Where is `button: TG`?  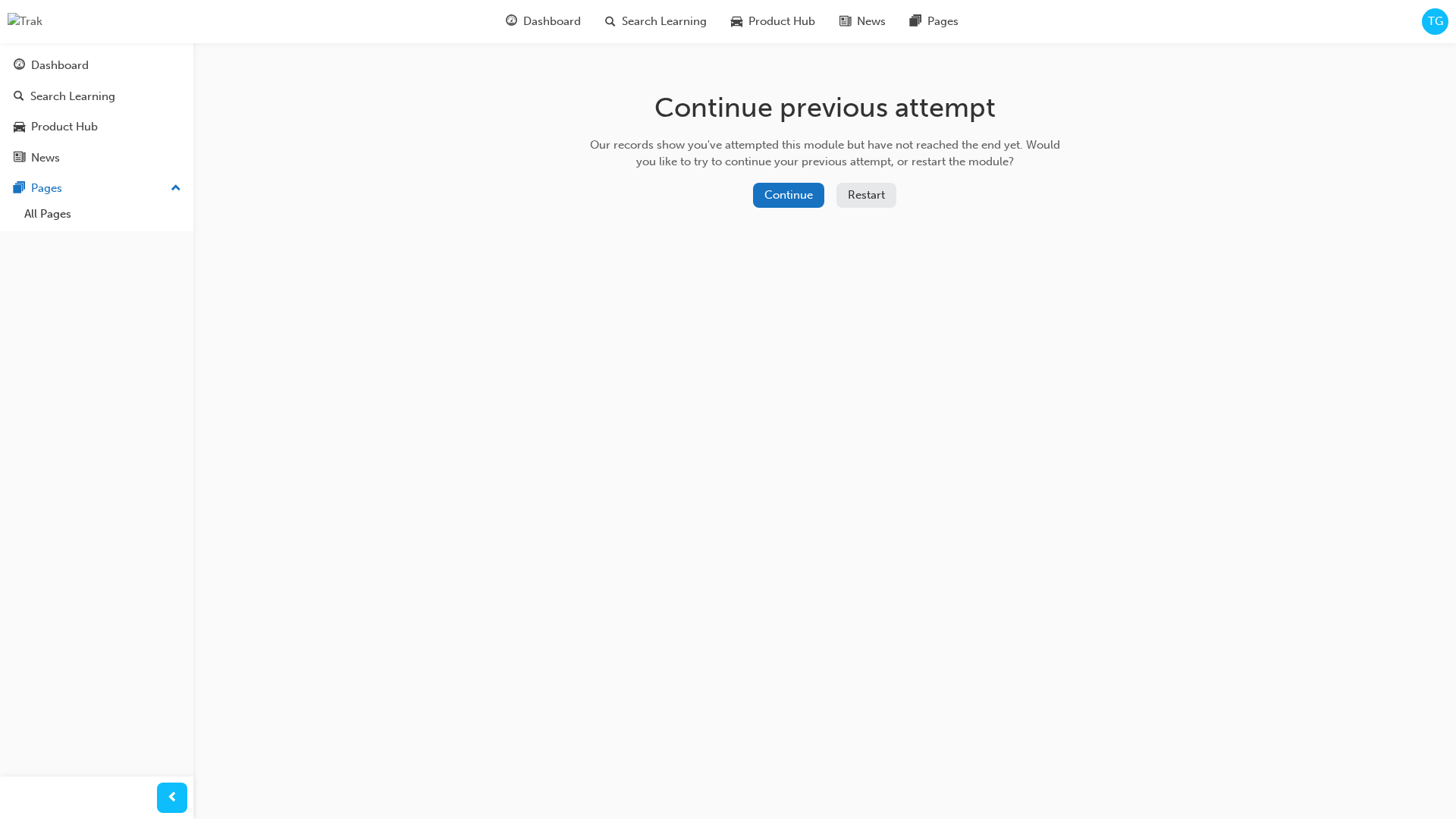
button: TG is located at coordinates (1434, 21).